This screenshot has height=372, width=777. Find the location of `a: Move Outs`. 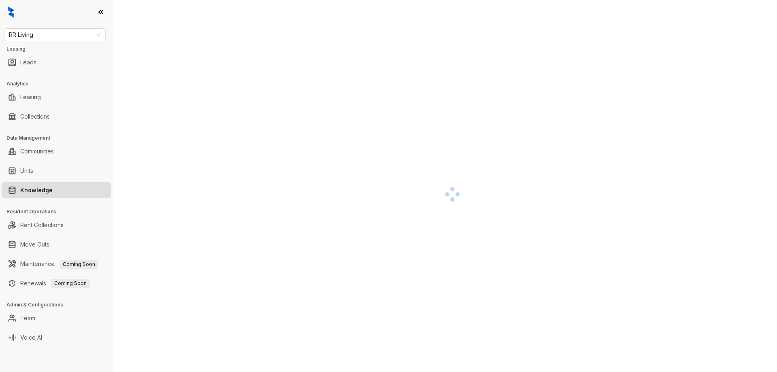

a: Move Outs is located at coordinates (35, 245).